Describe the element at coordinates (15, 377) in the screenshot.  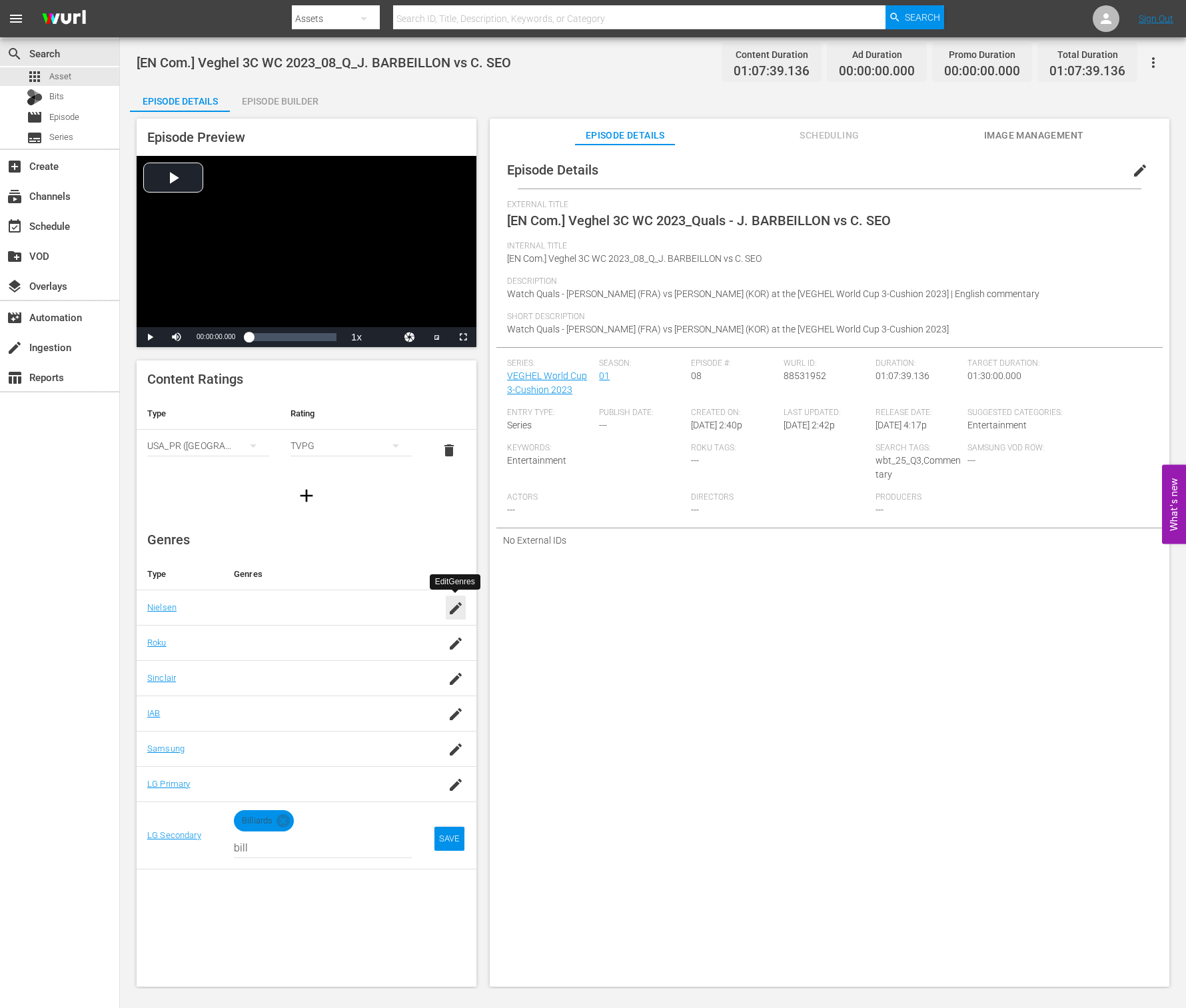
I see `span: Reports` at that location.